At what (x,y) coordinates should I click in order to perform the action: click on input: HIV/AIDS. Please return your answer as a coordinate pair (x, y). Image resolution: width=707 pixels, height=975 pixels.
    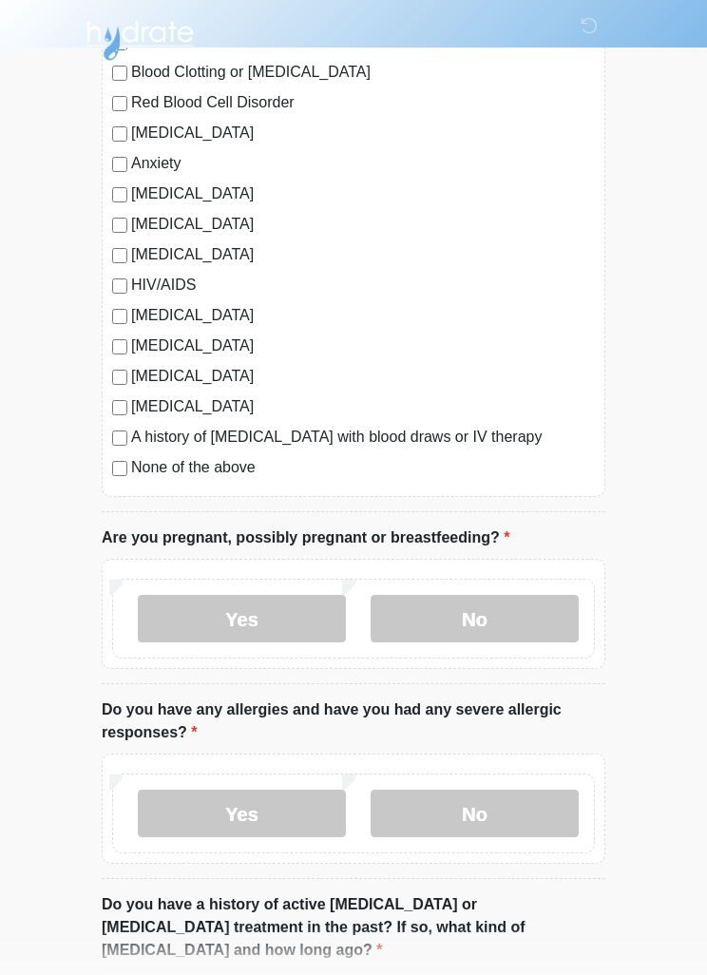
    Looking at the image, I should click on (120, 286).